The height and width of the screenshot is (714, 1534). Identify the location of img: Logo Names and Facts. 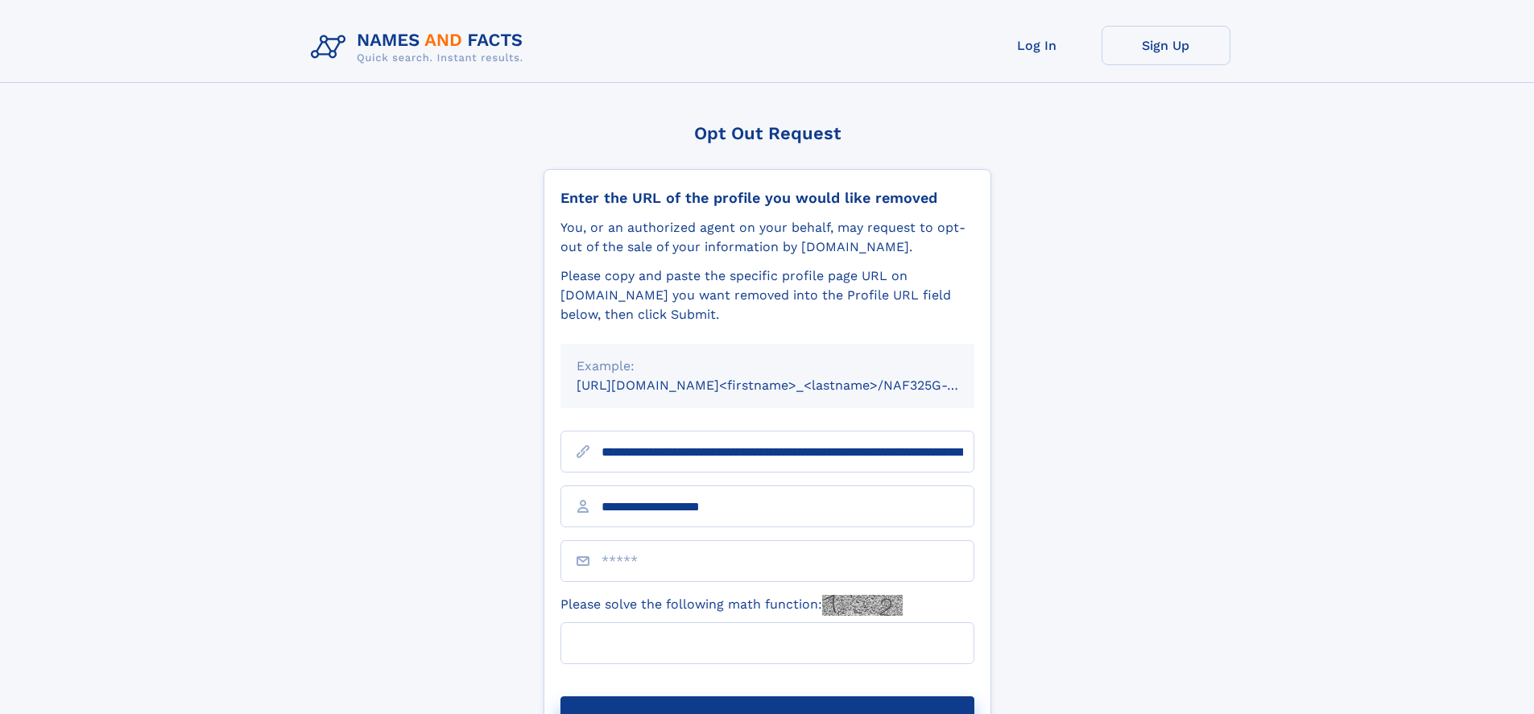
(420, 47).